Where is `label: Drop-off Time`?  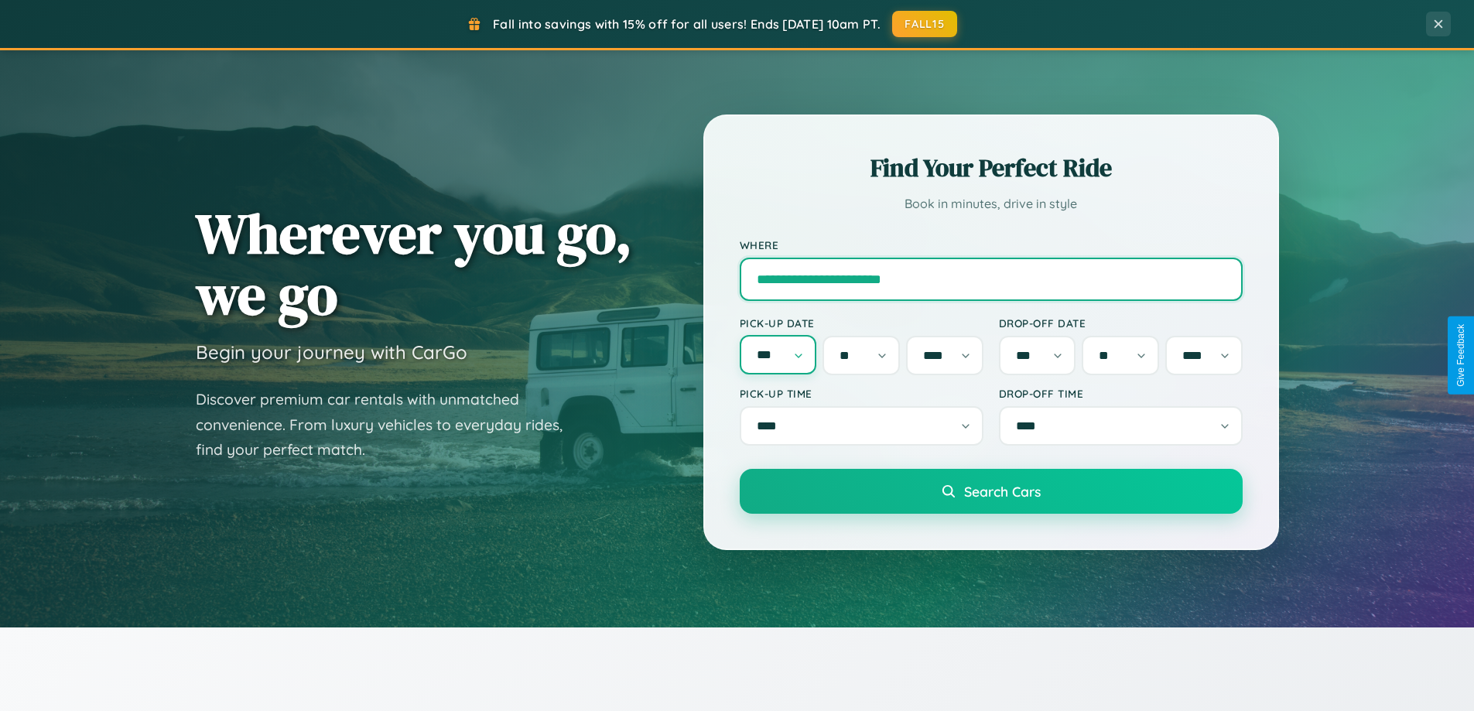
label: Drop-off Time is located at coordinates (1120, 393).